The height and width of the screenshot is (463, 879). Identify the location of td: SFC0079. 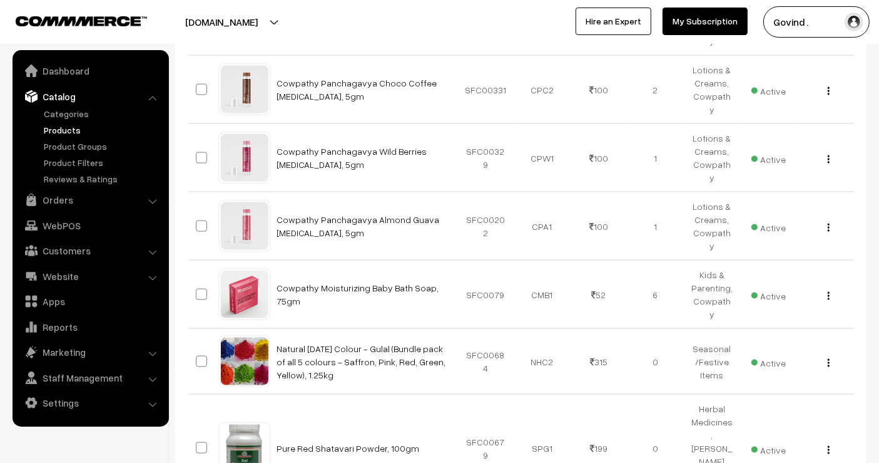
(486, 294).